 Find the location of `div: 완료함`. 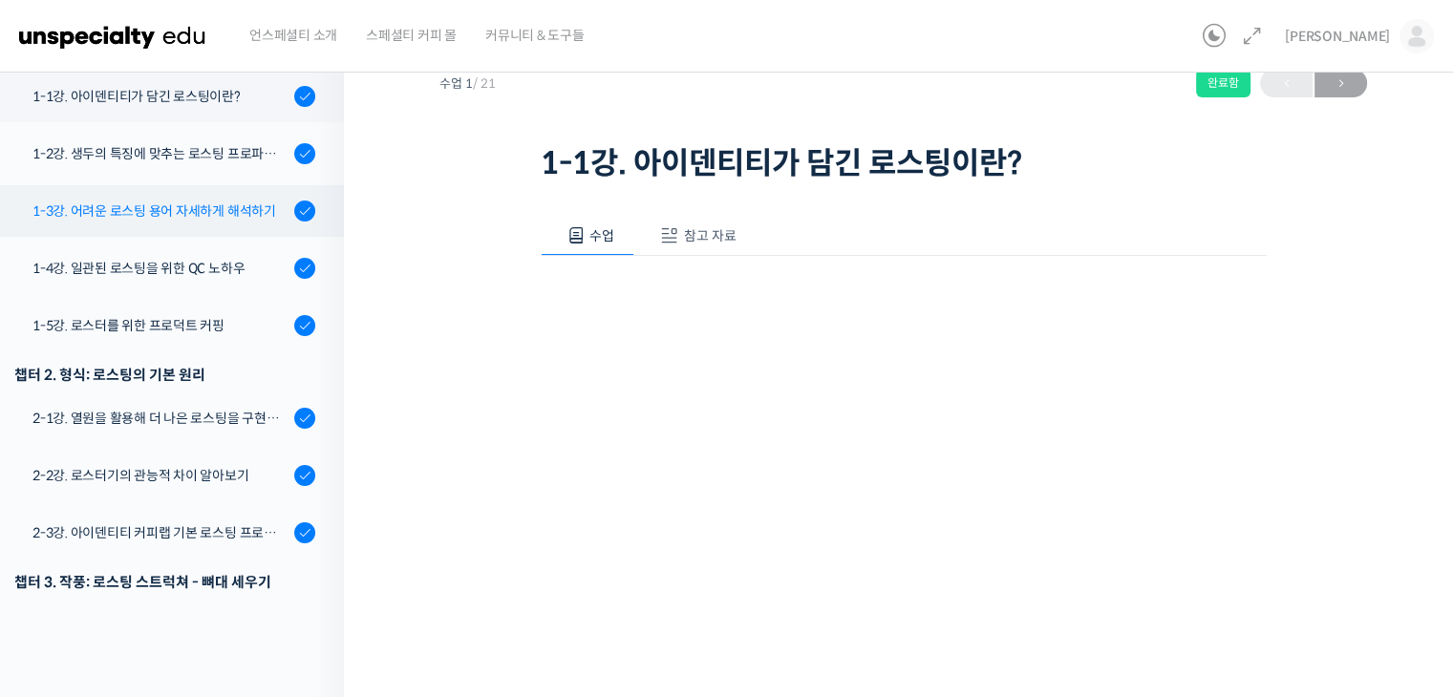

div: 완료함 is located at coordinates (1223, 83).